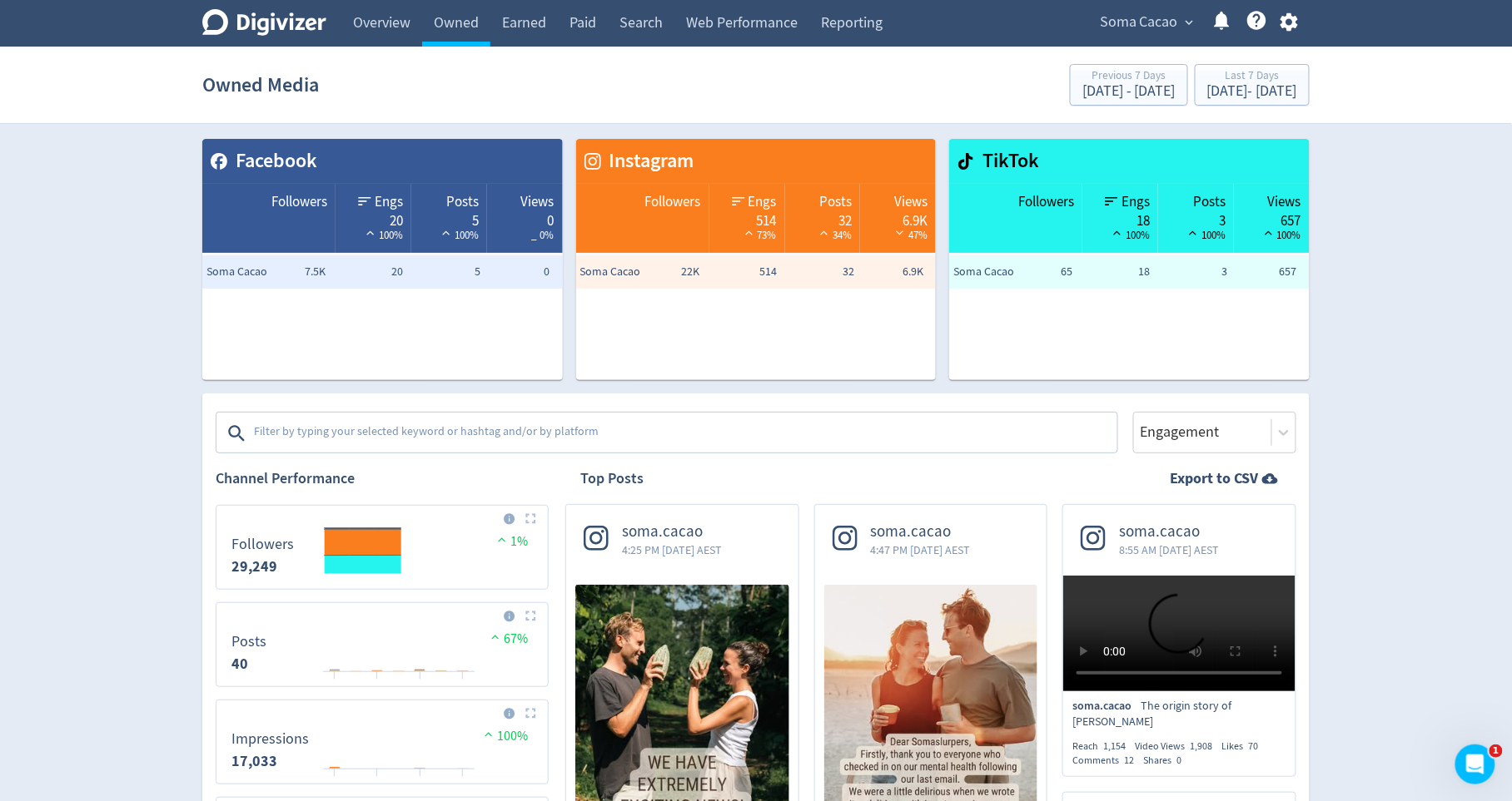  Describe the element at coordinates (1215, 479) in the screenshot. I see `strong: Export to CSV` at that location.